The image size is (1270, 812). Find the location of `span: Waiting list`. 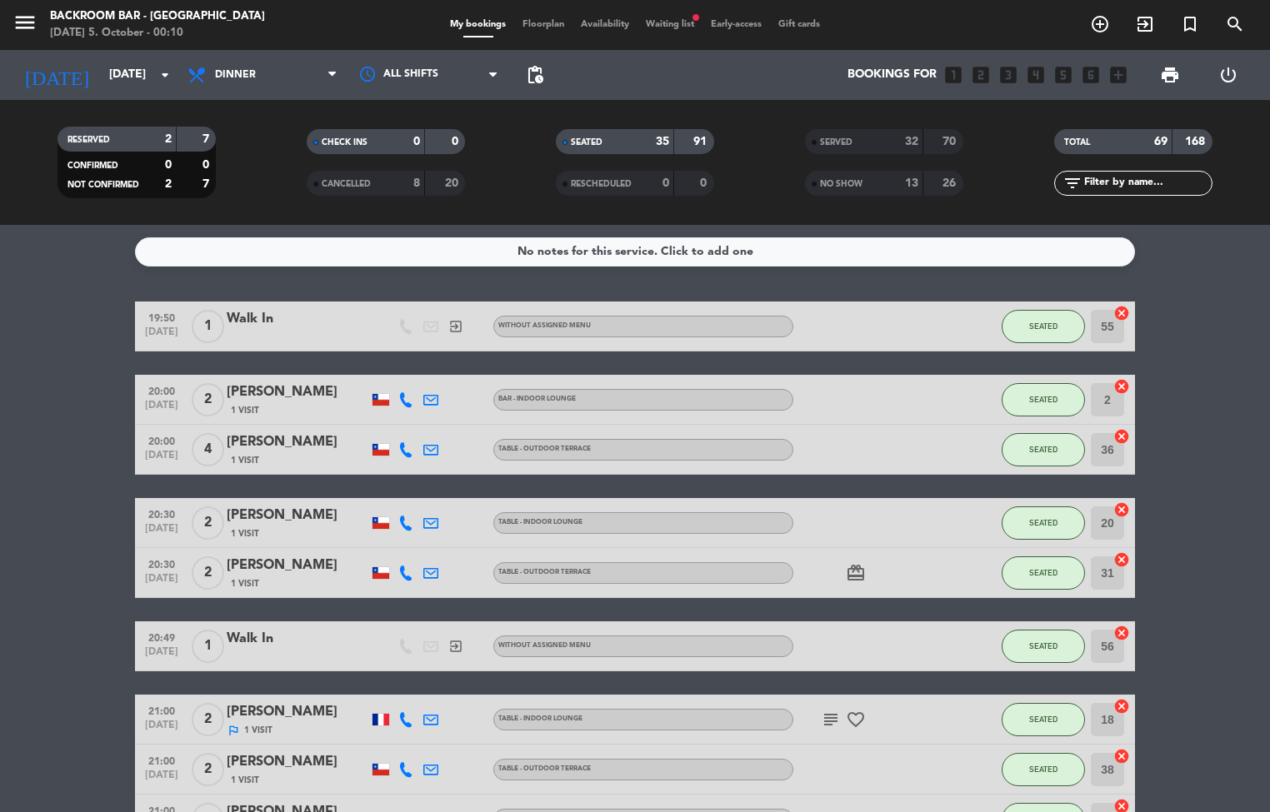

span: Waiting list is located at coordinates (670, 24).